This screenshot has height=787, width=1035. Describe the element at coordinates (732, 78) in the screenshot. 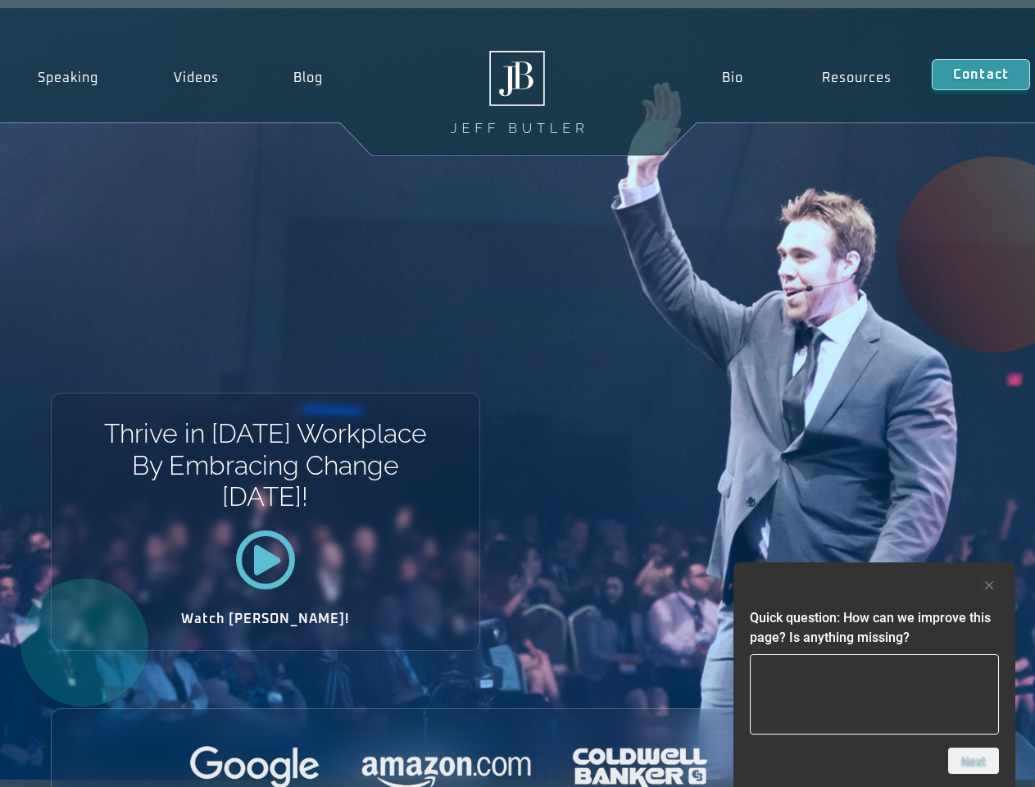

I see `a: Bio` at that location.